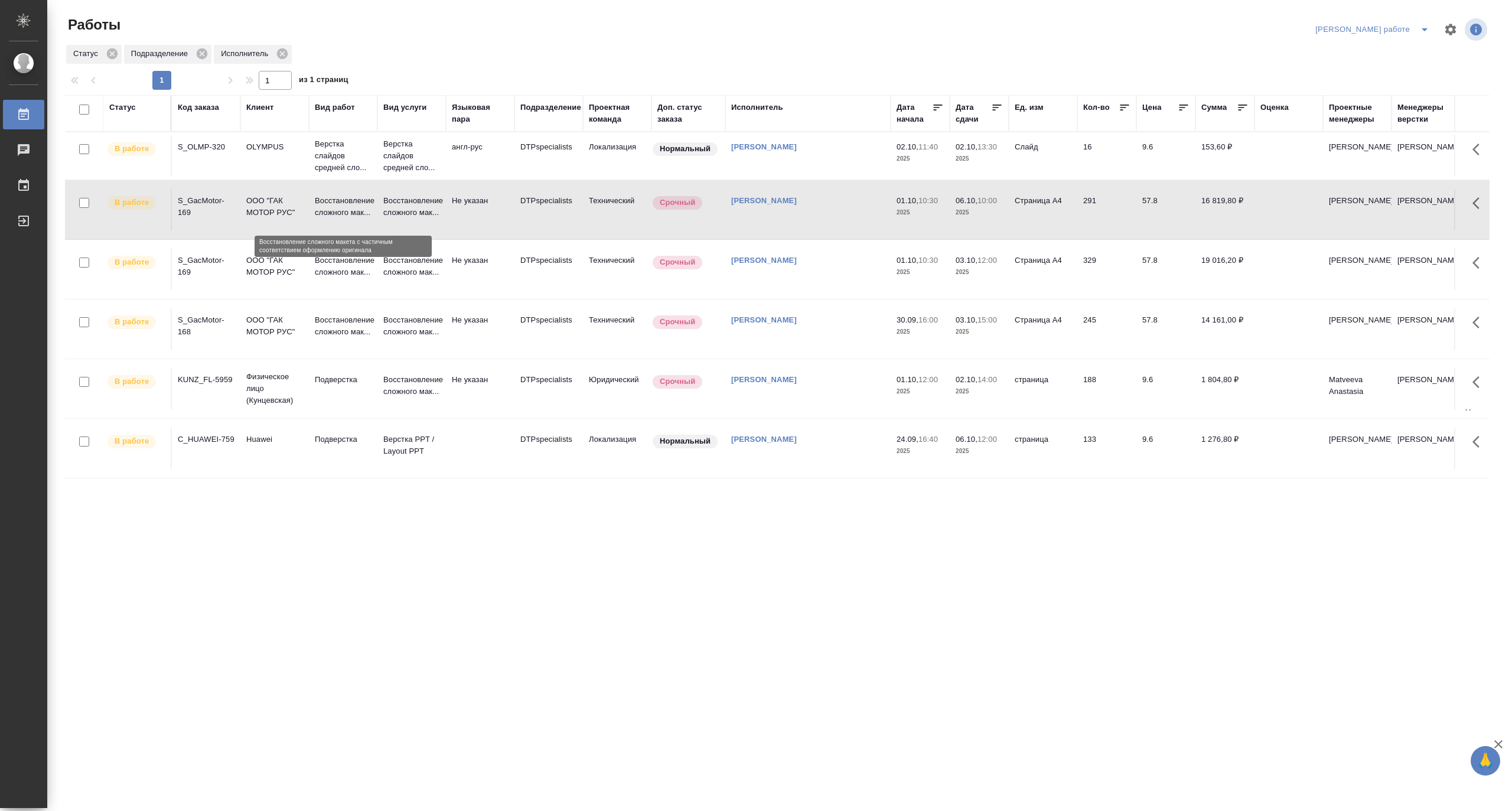 The height and width of the screenshot is (811, 1512). Describe the element at coordinates (688, 114) in the screenshot. I see `div: Доп. статус заказа` at that location.